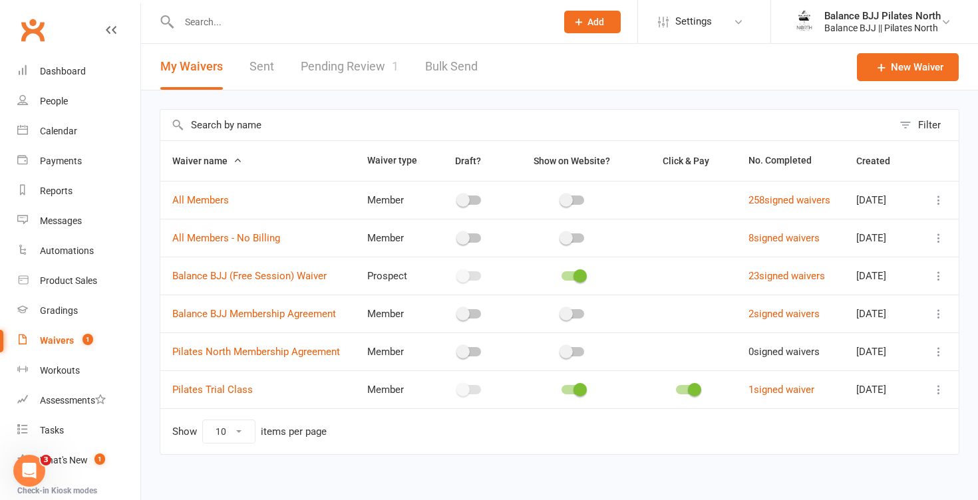 The image size is (978, 500). Describe the element at coordinates (686, 161) in the screenshot. I see `span: Click & Pay` at that location.